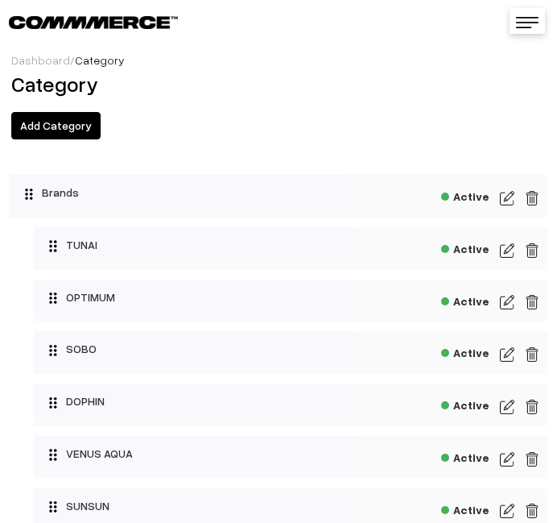 This screenshot has height=523, width=557. Describe the element at coordinates (18, 190) in the screenshot. I see `button: Collapse` at that location.